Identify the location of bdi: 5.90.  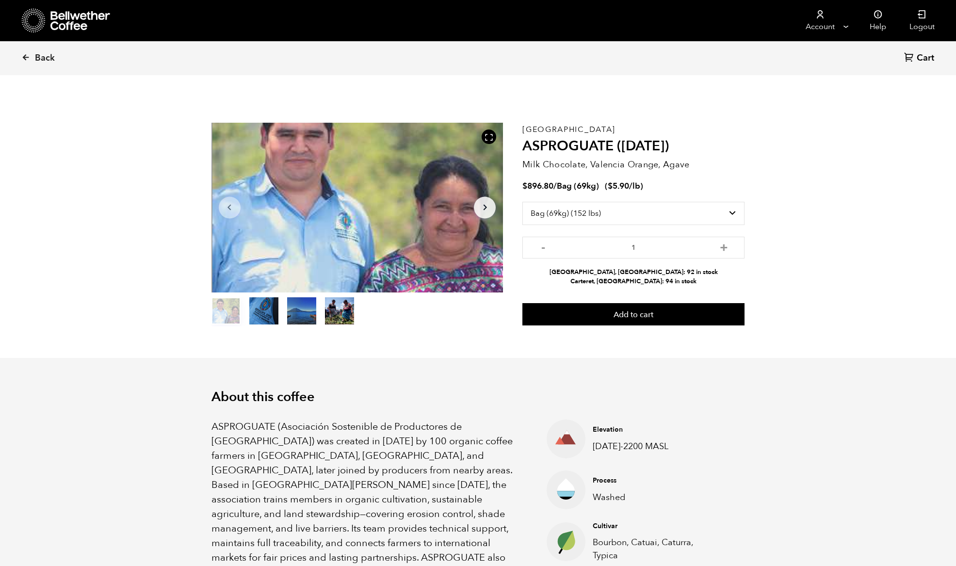
(619, 186).